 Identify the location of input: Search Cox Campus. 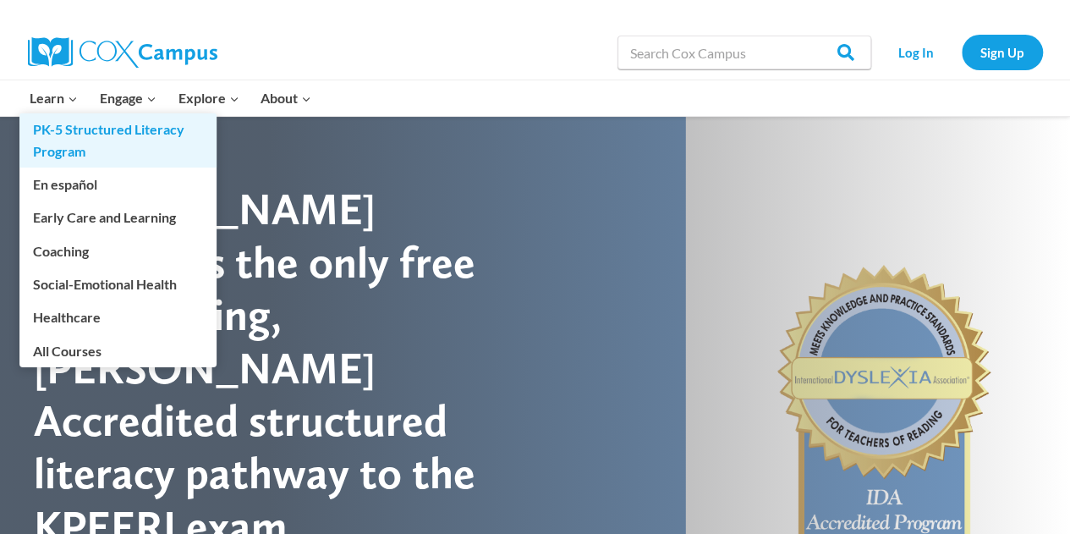
(744, 52).